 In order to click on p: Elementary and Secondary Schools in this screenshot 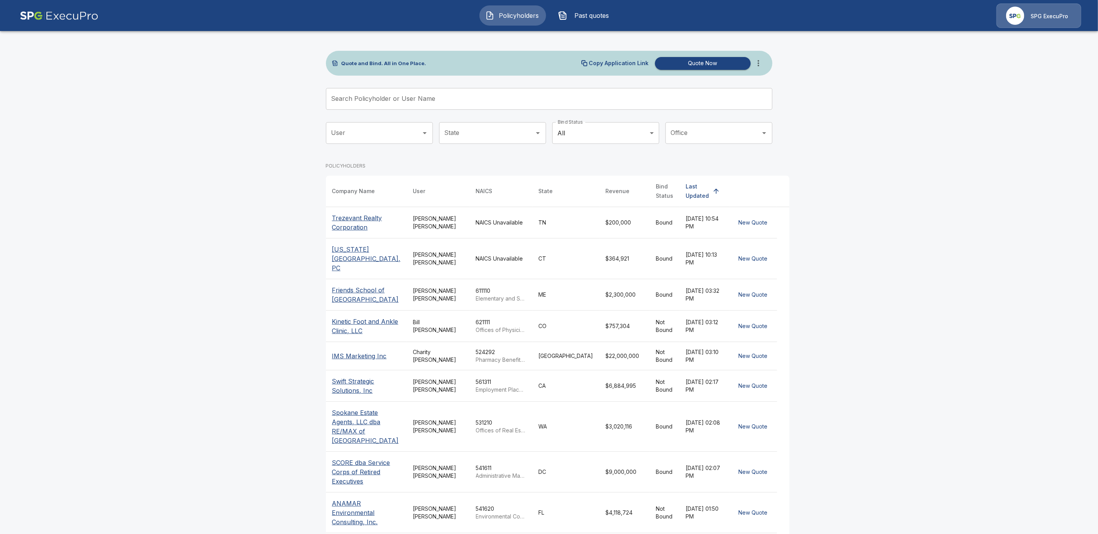, I will do `click(501, 298)`.